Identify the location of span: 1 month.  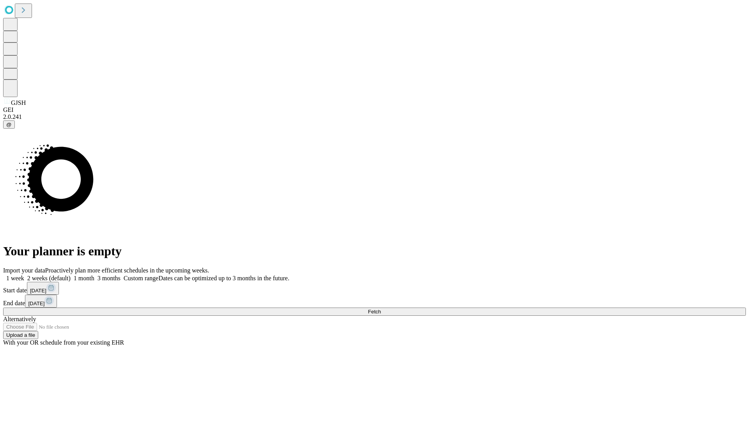
(84, 278).